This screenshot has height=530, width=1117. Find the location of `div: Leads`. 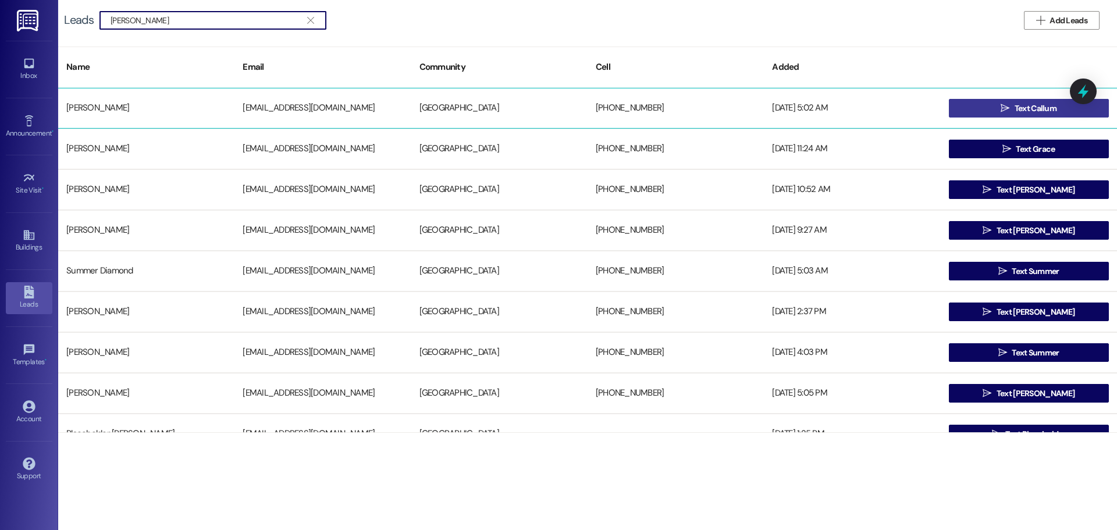

div: Leads is located at coordinates (79, 20).